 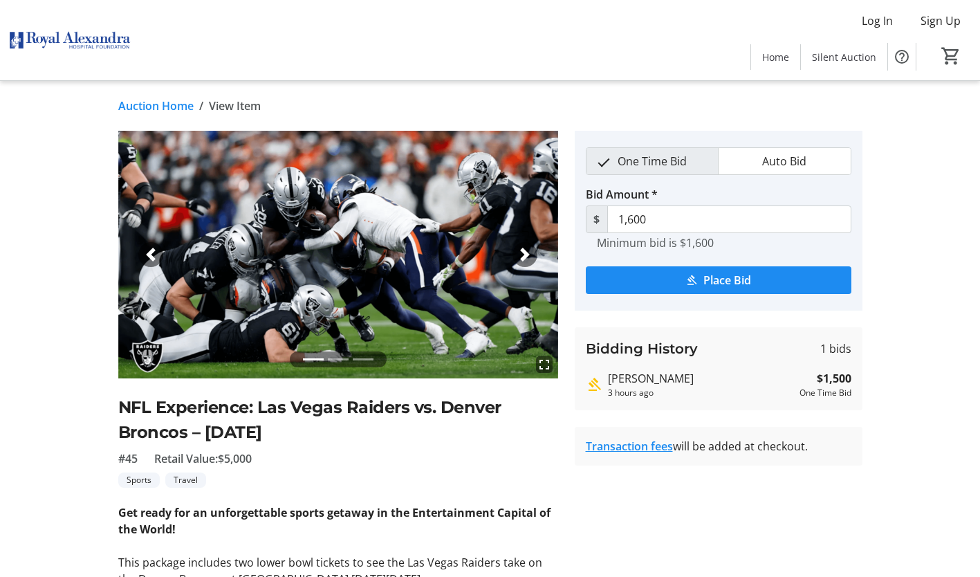 What do you see at coordinates (642, 349) in the screenshot?
I see `h3: Bidding History` at bounding box center [642, 349].